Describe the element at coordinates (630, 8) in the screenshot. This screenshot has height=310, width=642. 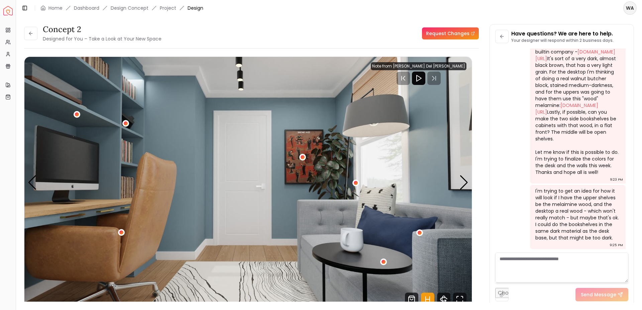
I see `span: WA` at that location.